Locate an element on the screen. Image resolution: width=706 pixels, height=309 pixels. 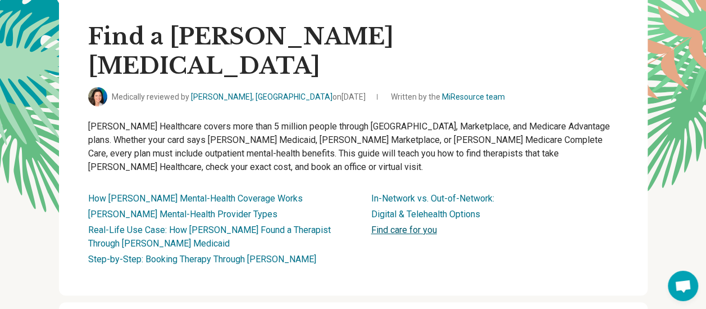
span: Written by the is located at coordinates (448, 97).